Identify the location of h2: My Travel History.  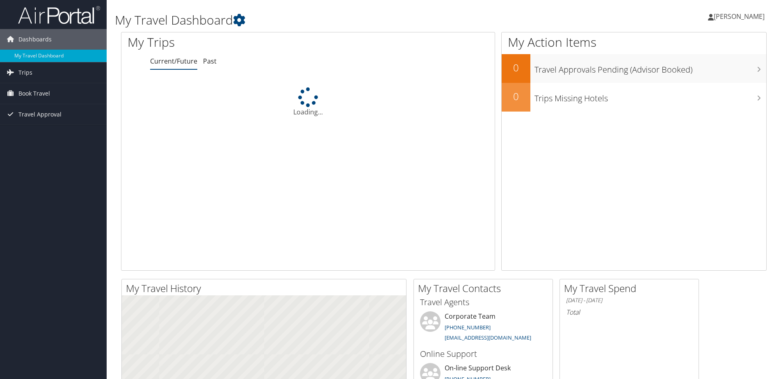
(266, 288).